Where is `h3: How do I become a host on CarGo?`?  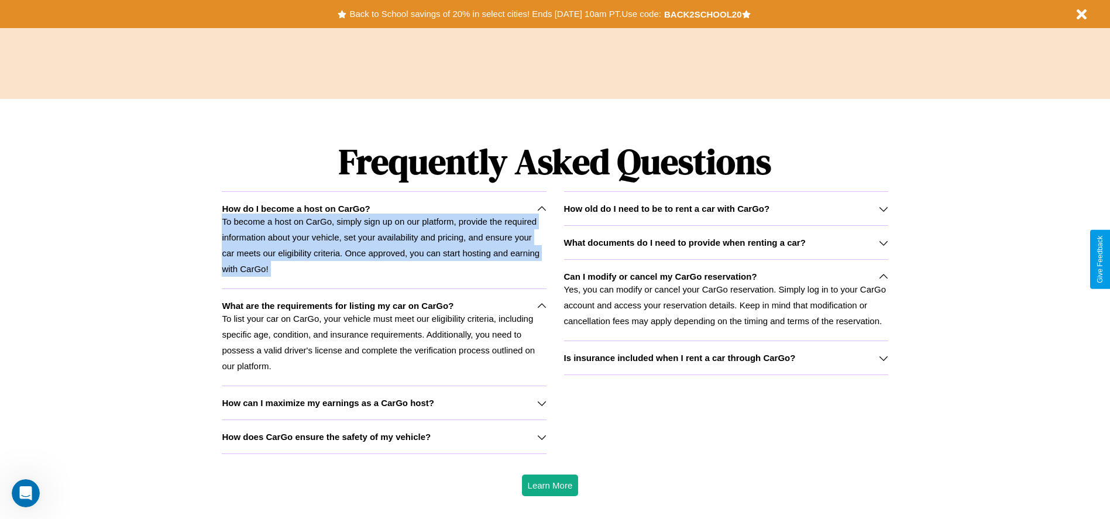 h3: How do I become a host on CarGo? is located at coordinates (296, 208).